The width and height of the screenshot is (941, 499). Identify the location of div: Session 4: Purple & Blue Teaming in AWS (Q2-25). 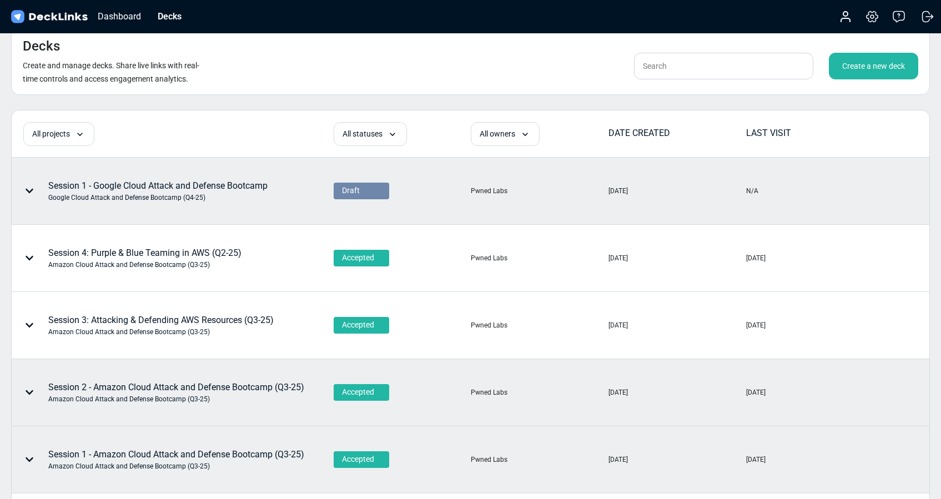
(145, 258).